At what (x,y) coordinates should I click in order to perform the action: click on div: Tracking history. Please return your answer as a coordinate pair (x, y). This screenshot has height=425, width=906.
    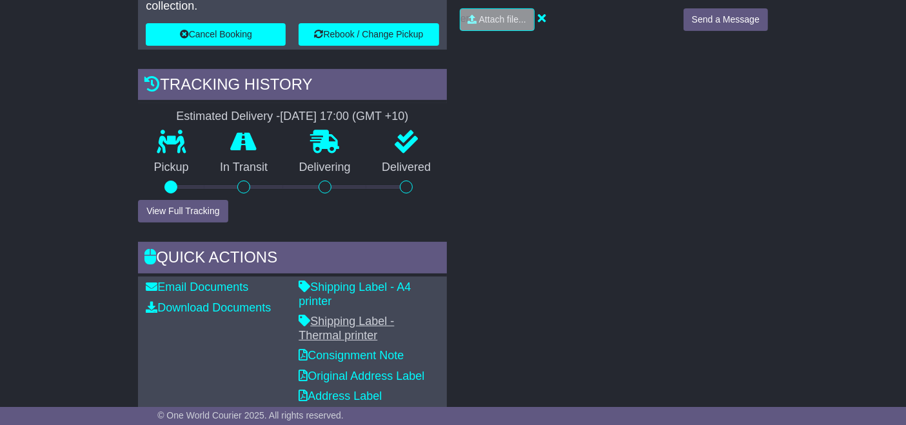
    Looking at the image, I should click on (292, 86).